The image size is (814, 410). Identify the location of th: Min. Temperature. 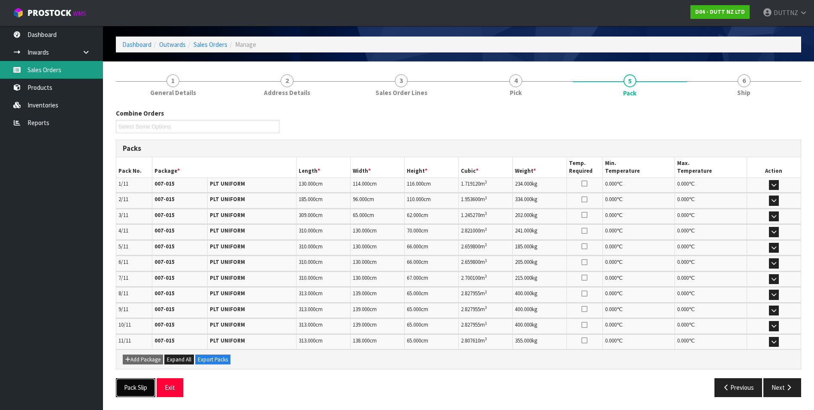
(639, 167).